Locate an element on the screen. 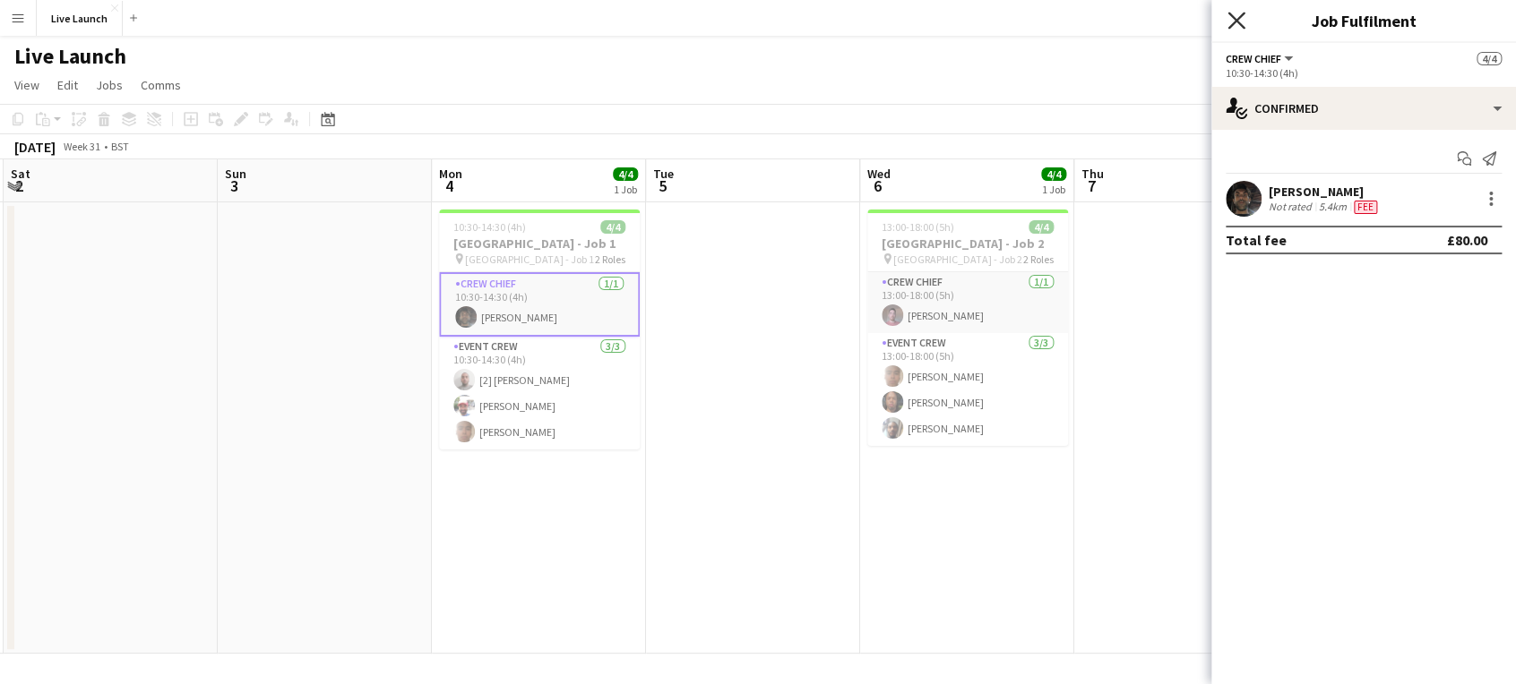  span: Sun is located at coordinates (236, 174).